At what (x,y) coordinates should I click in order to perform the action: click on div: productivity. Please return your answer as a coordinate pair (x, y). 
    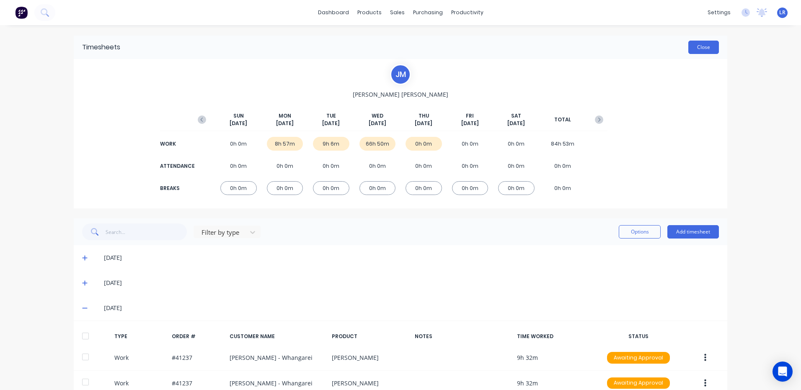
    Looking at the image, I should click on (467, 13).